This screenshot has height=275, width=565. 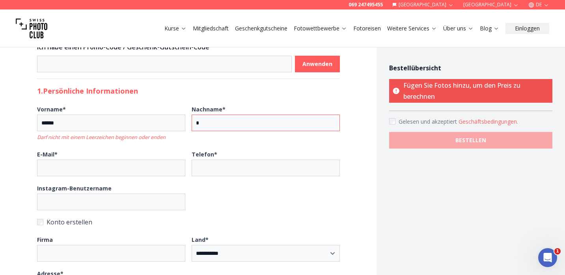 I want to click on img: Swiss photo club, so click(x=32, y=28).